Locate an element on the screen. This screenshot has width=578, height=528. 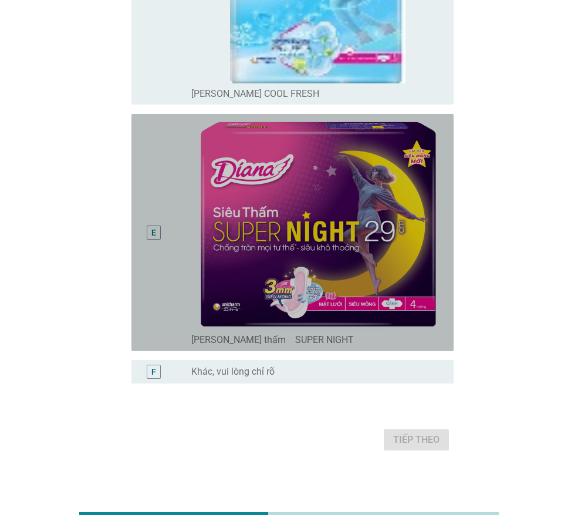
div: F is located at coordinates (154, 372).